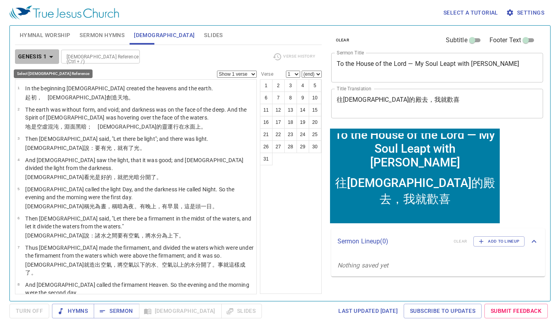 This screenshot has width=560, height=329. I want to click on wh430: 的靈, so click(181, 126).